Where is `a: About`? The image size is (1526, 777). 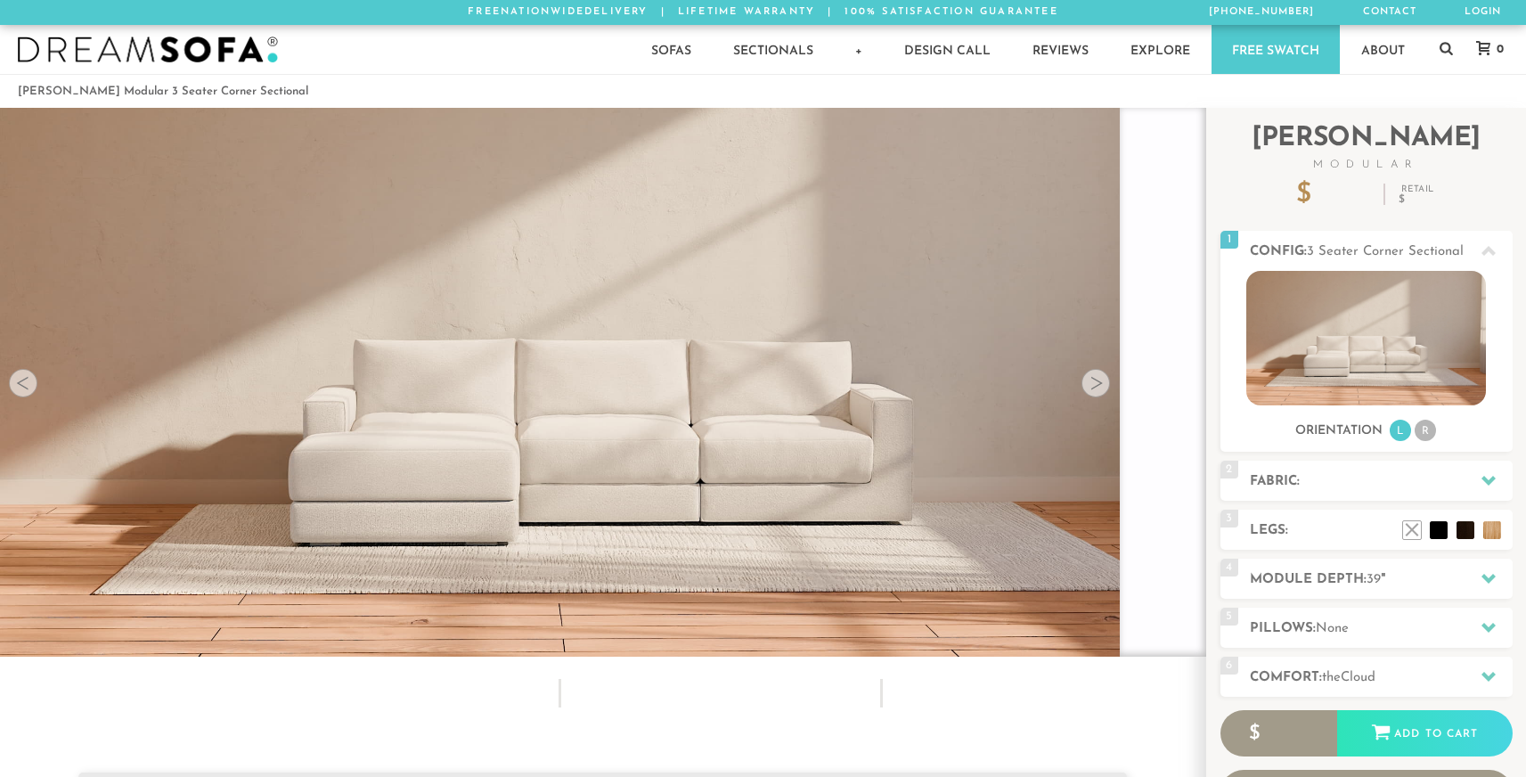 a: About is located at coordinates (1383, 49).